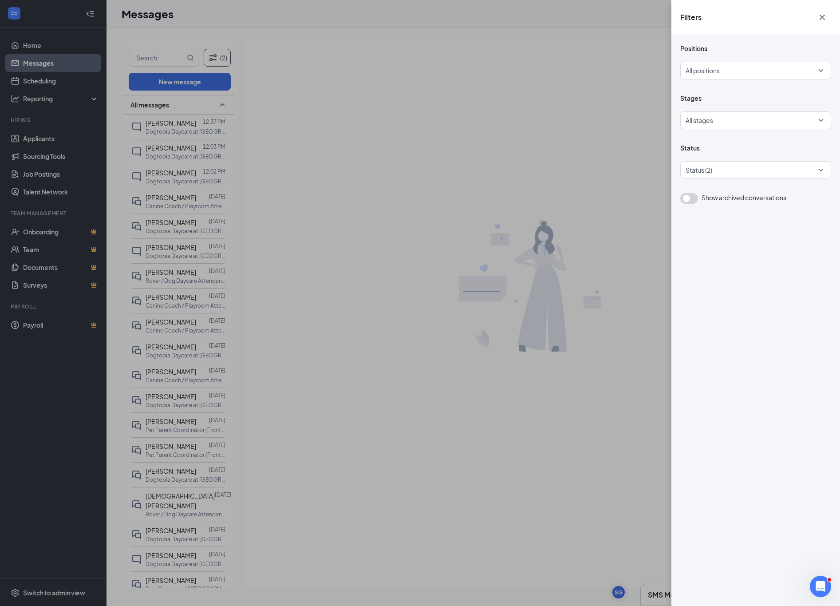  I want to click on svg: Cross, so click(823, 17).